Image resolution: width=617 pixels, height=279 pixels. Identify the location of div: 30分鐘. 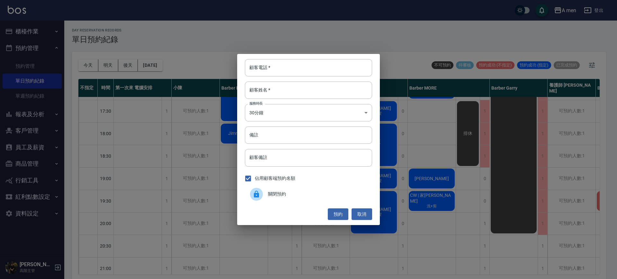
(308, 113).